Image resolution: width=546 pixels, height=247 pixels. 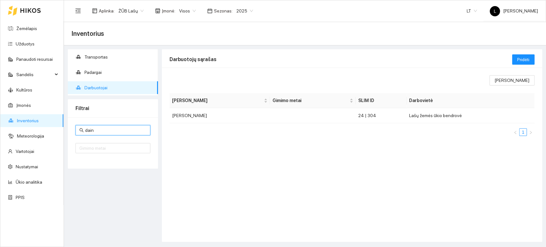 What do you see at coordinates (381, 100) in the screenshot?
I see `th: SLIM ID` at bounding box center [381, 100].